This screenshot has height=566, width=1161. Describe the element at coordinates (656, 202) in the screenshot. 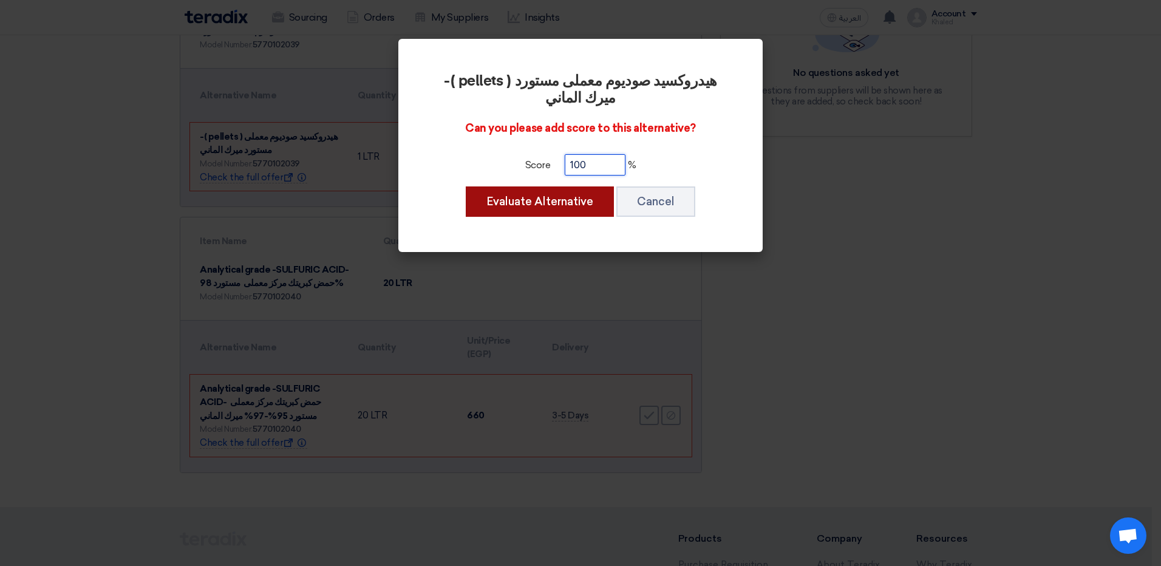

I see `button: Cancel` at that location.